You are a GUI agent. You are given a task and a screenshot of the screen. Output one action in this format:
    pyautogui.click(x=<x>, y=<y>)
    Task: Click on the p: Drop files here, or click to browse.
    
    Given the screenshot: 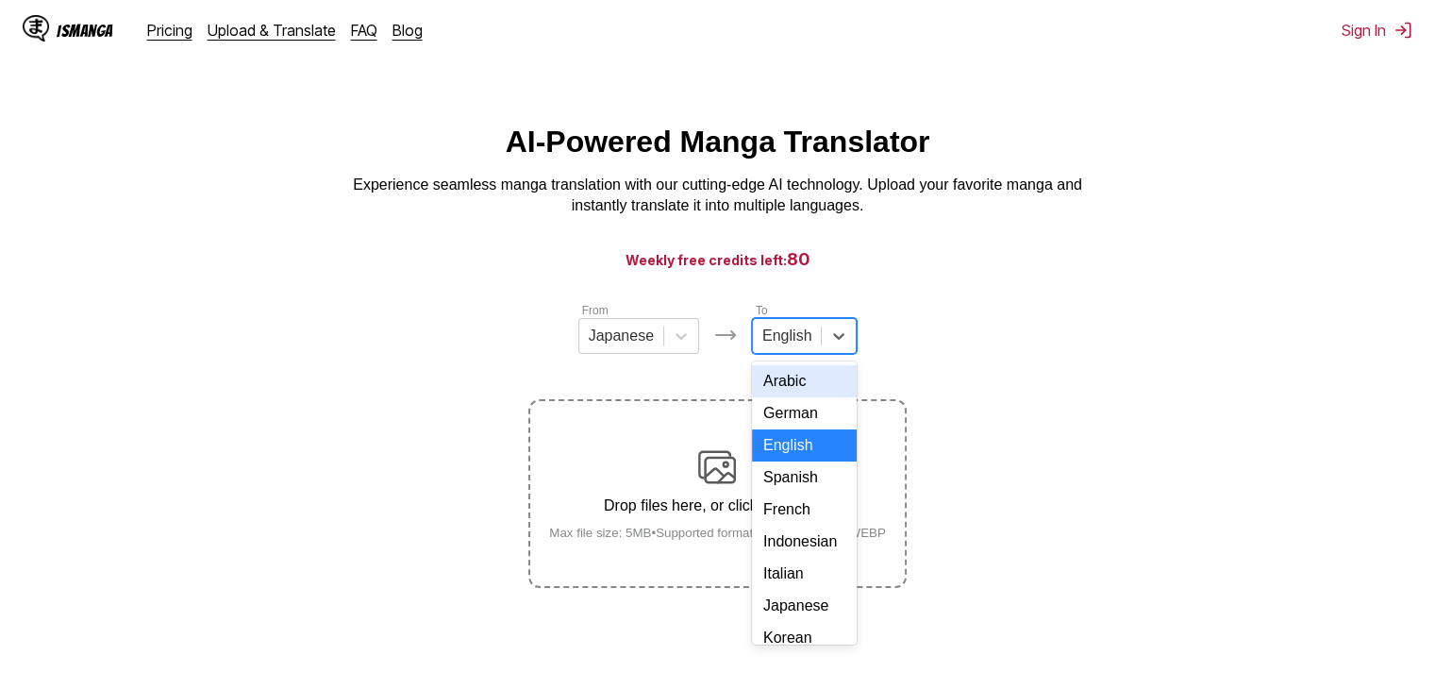 What is the action you would take?
    pyautogui.click(x=717, y=506)
    